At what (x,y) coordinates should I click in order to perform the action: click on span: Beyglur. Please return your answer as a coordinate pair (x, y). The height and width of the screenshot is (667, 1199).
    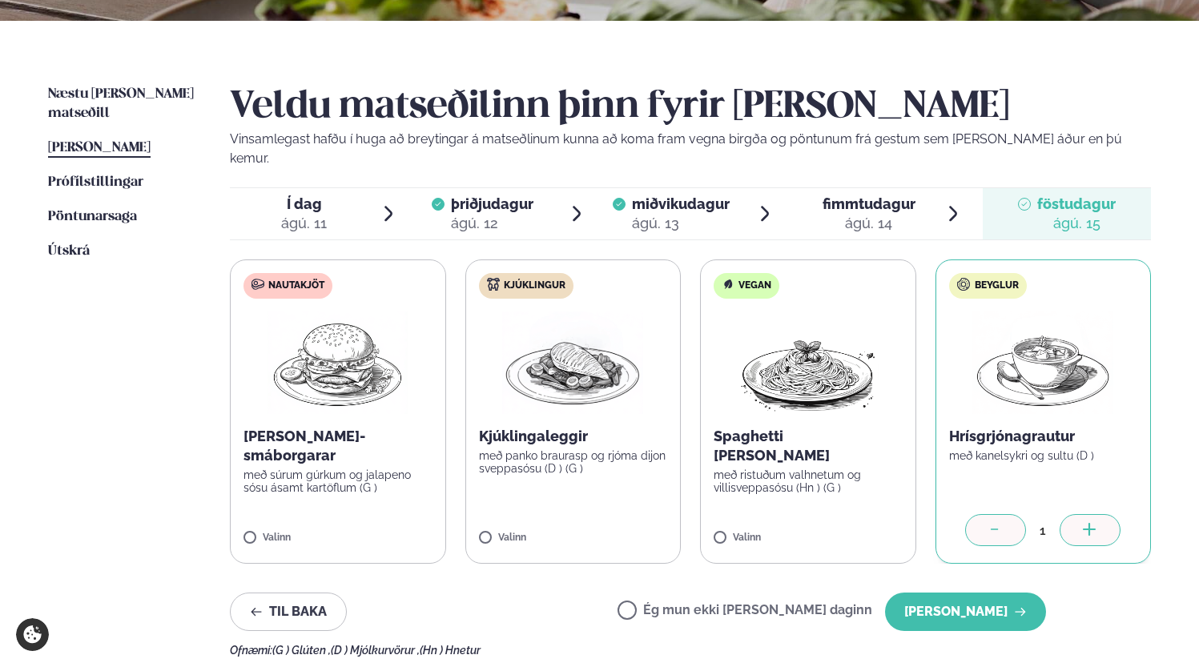
    Looking at the image, I should click on (997, 286).